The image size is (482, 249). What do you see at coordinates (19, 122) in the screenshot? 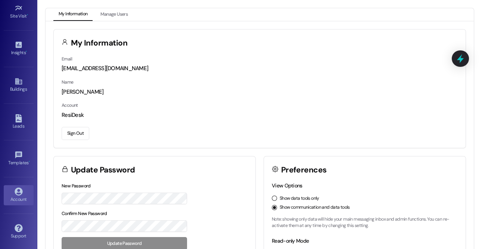
I see `a: Leads` at bounding box center [19, 122].